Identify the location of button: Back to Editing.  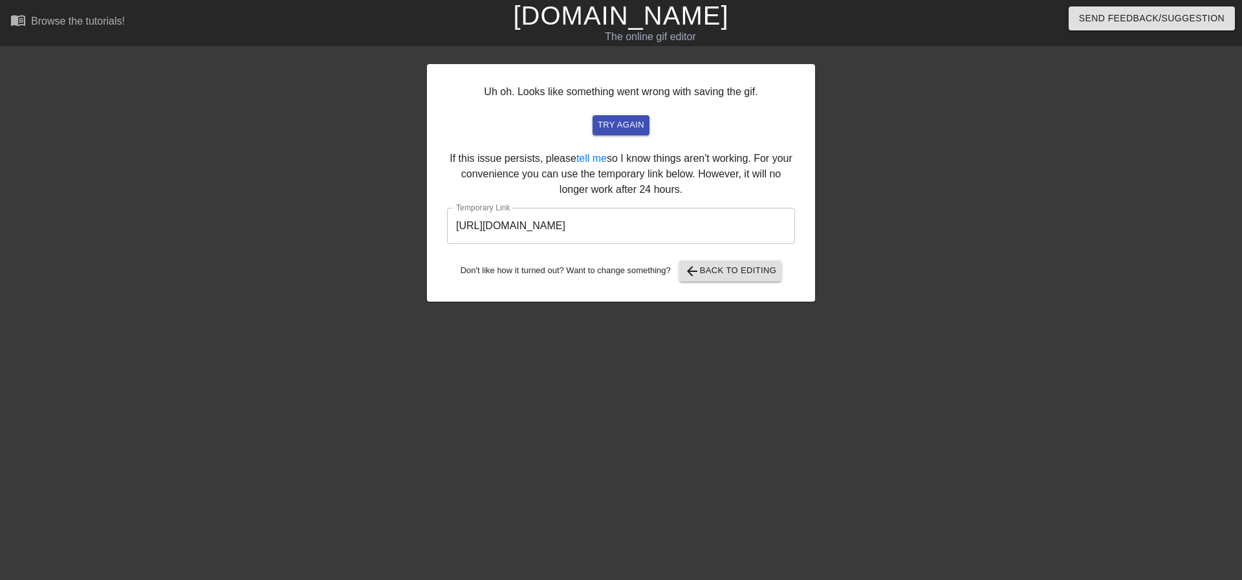
(730, 271).